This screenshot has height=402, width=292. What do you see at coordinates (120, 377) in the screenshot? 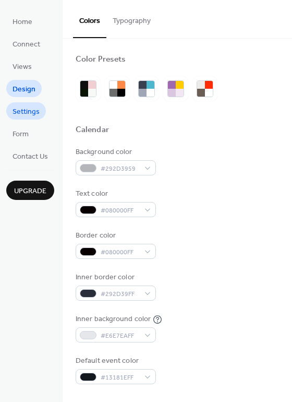
I see `span: #13181EFF` at bounding box center [120, 377].